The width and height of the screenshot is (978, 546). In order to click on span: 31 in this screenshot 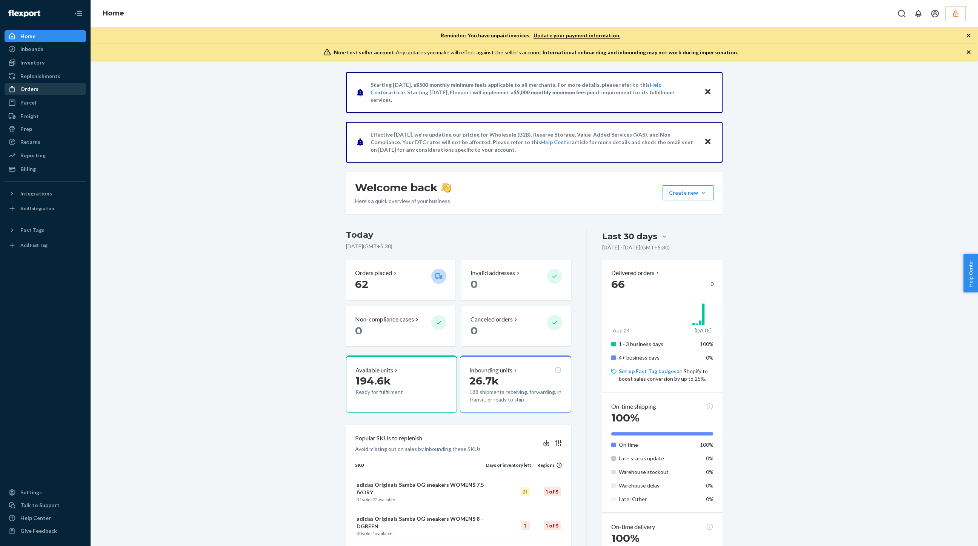, I will do `click(359, 499)`.